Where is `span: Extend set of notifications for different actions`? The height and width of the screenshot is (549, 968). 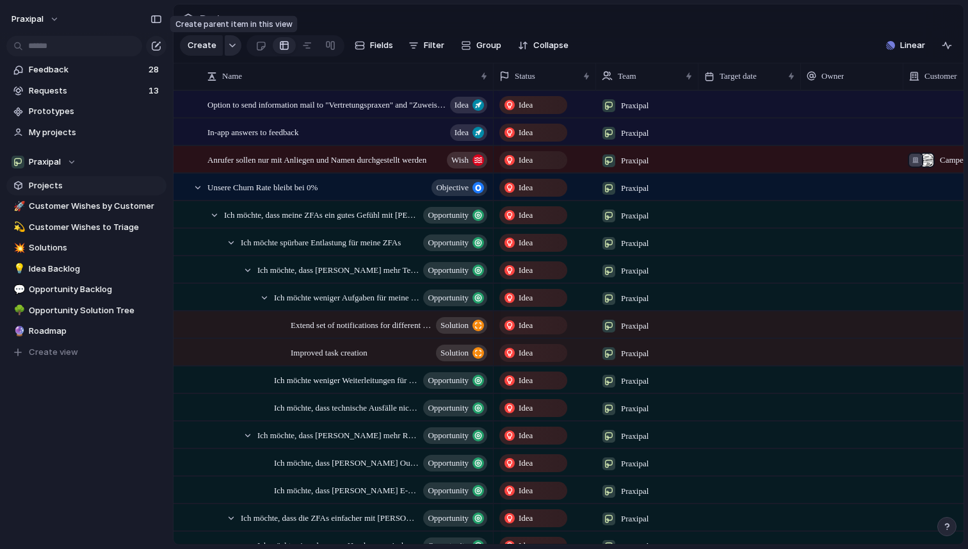
span: Extend set of notifications for different actions is located at coordinates (361, 324).